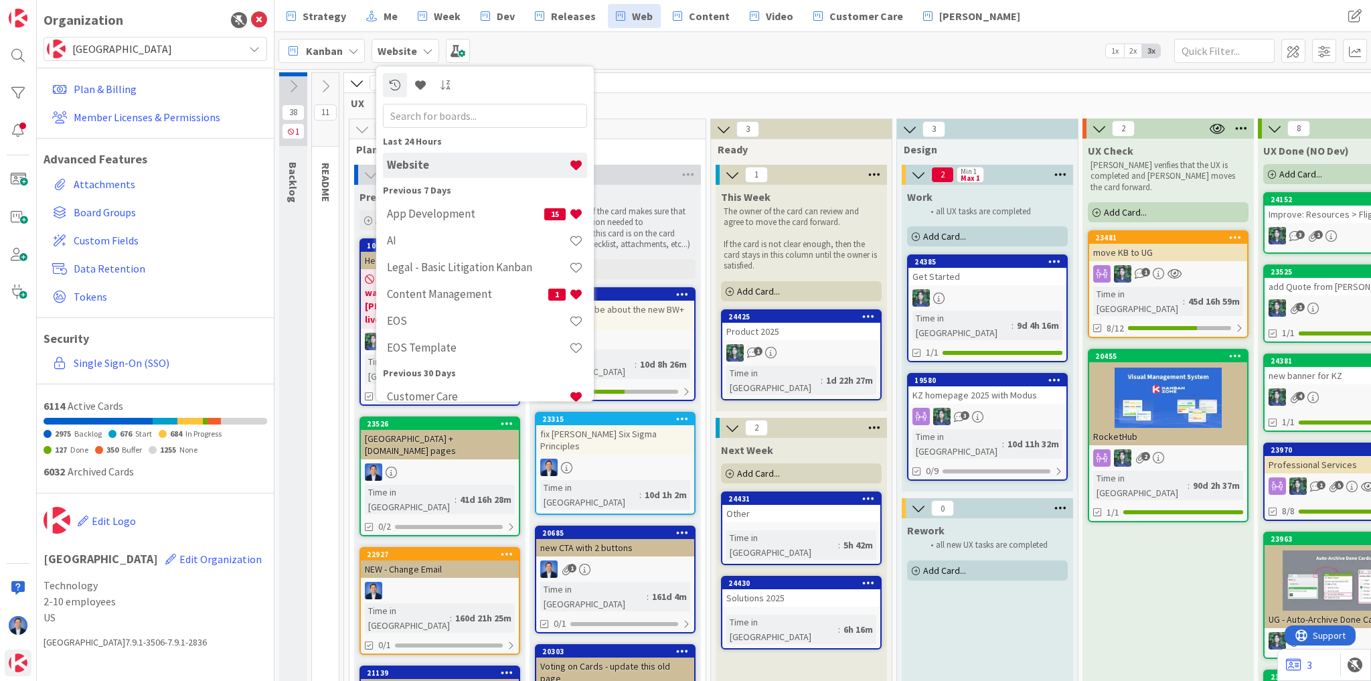  What do you see at coordinates (758, 291) in the screenshot?
I see `span: Add Card...` at bounding box center [758, 291].